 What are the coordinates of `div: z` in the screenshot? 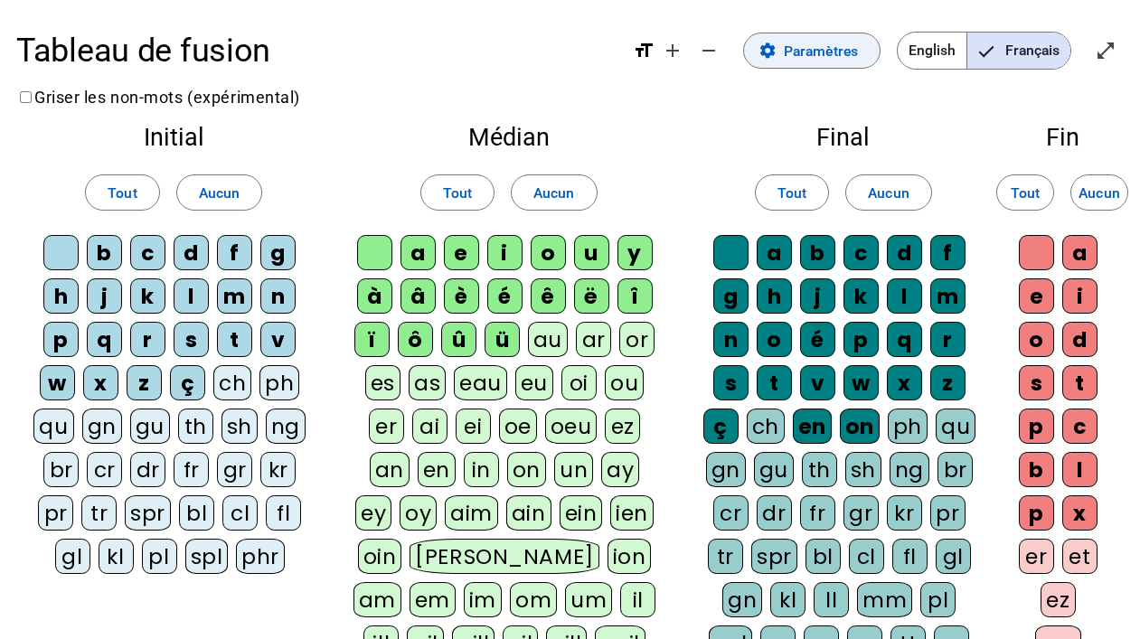 It's located at (144, 383).